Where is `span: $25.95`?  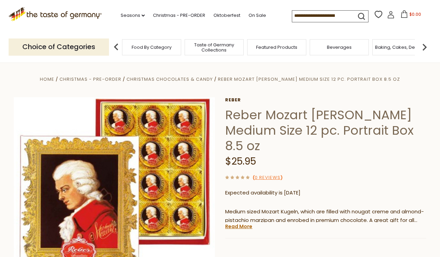
span: $25.95 is located at coordinates (241, 161).